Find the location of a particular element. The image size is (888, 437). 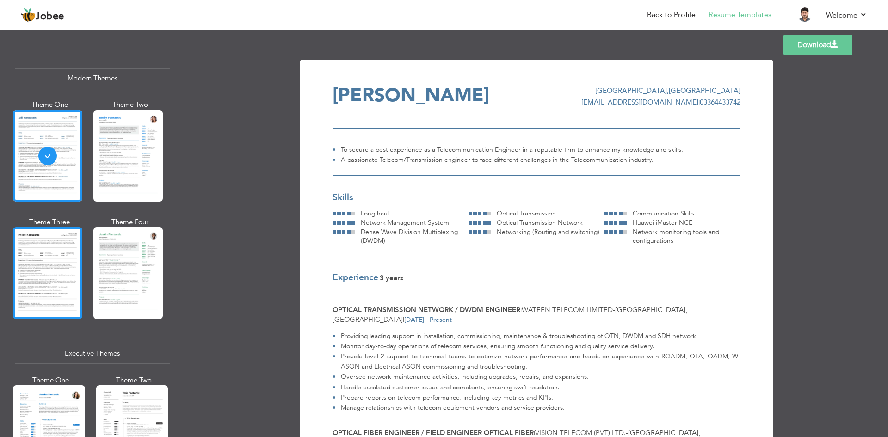

span: 3 Years is located at coordinates (391, 278).